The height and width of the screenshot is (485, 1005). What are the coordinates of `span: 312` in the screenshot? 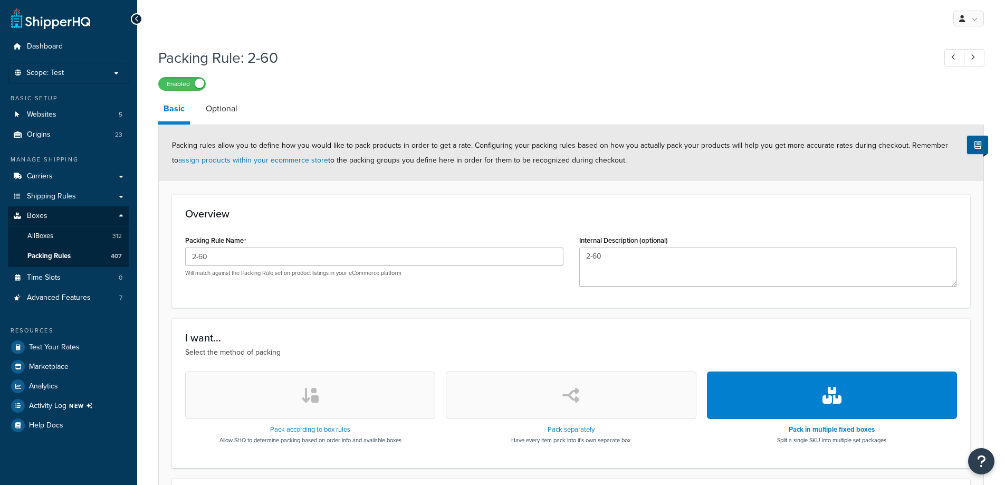 It's located at (117, 236).